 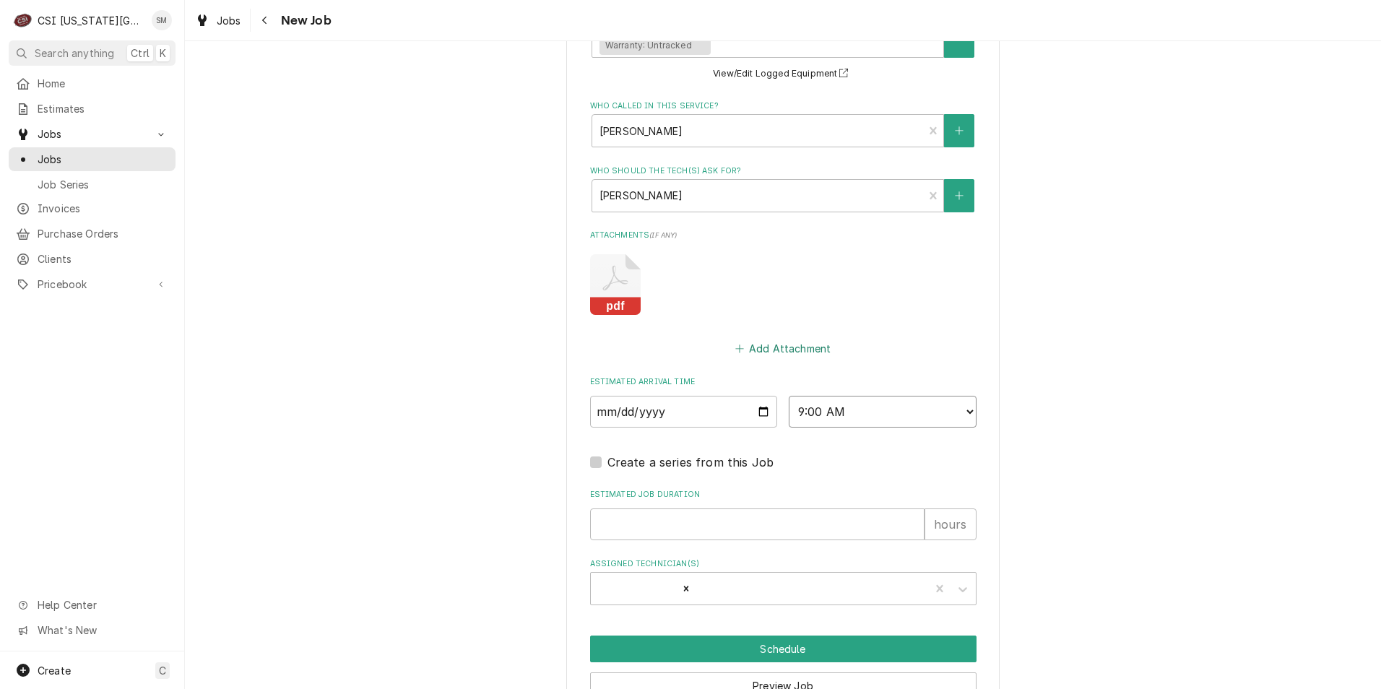 I want to click on span: K, so click(x=163, y=53).